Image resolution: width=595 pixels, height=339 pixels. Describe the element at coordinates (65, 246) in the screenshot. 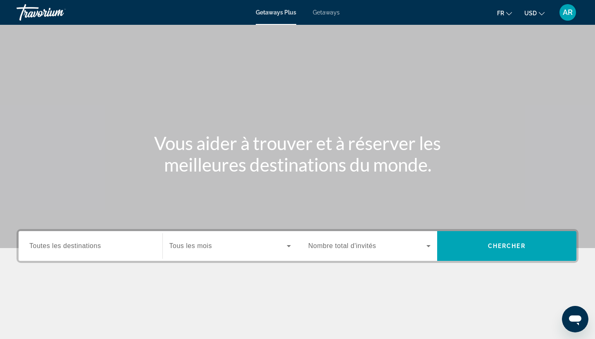

I see `span: Toutes les destinations` at that location.